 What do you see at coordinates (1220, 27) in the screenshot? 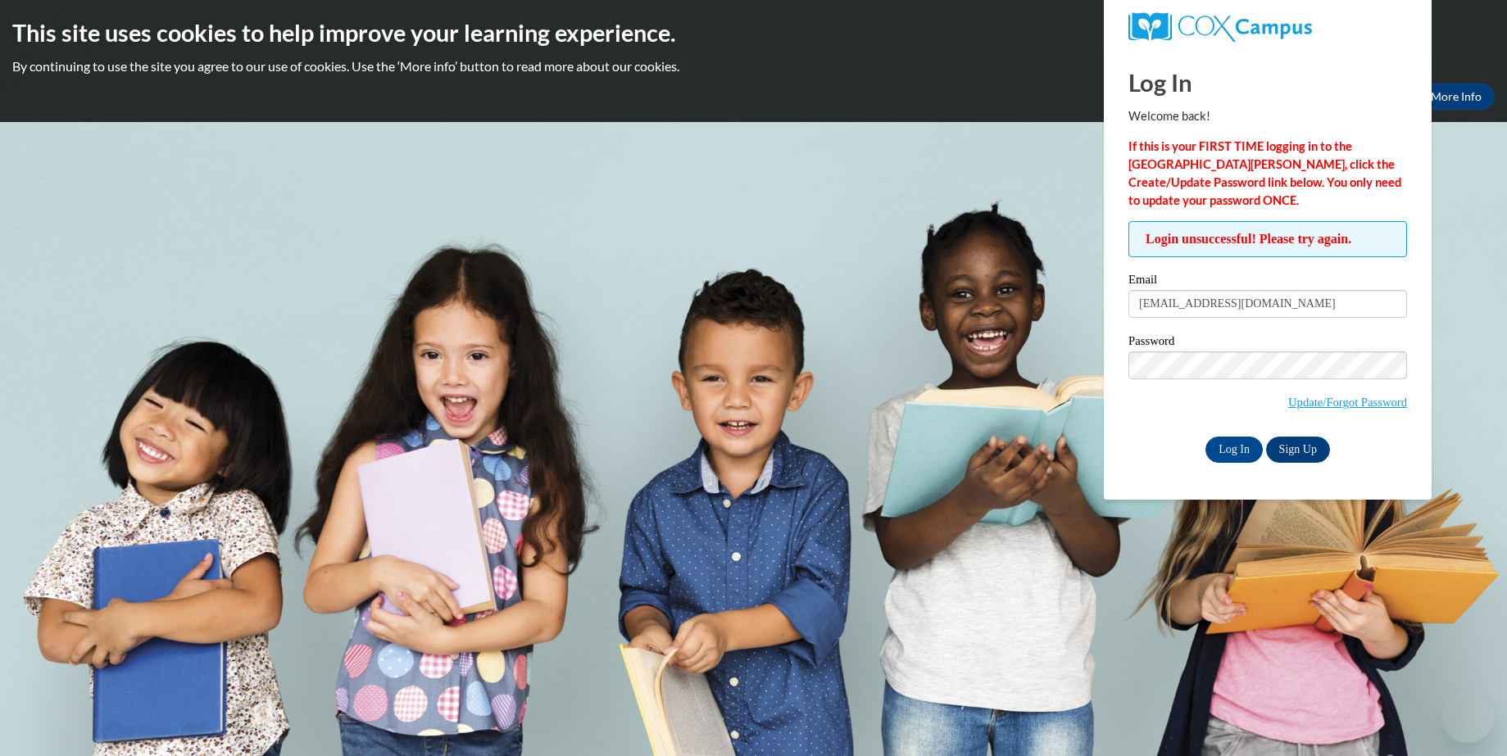
I see `img: COX Campus` at bounding box center [1220, 27].